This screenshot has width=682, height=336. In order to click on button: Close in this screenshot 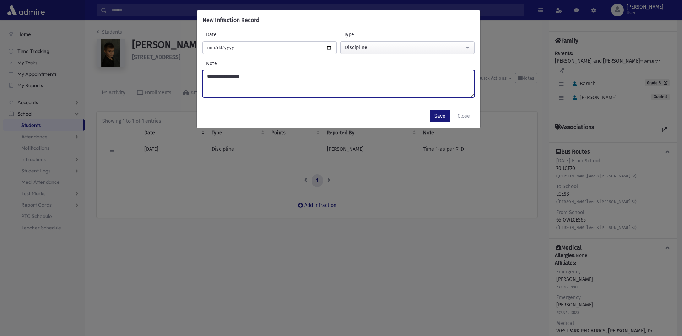, I will do `click(463, 116)`.